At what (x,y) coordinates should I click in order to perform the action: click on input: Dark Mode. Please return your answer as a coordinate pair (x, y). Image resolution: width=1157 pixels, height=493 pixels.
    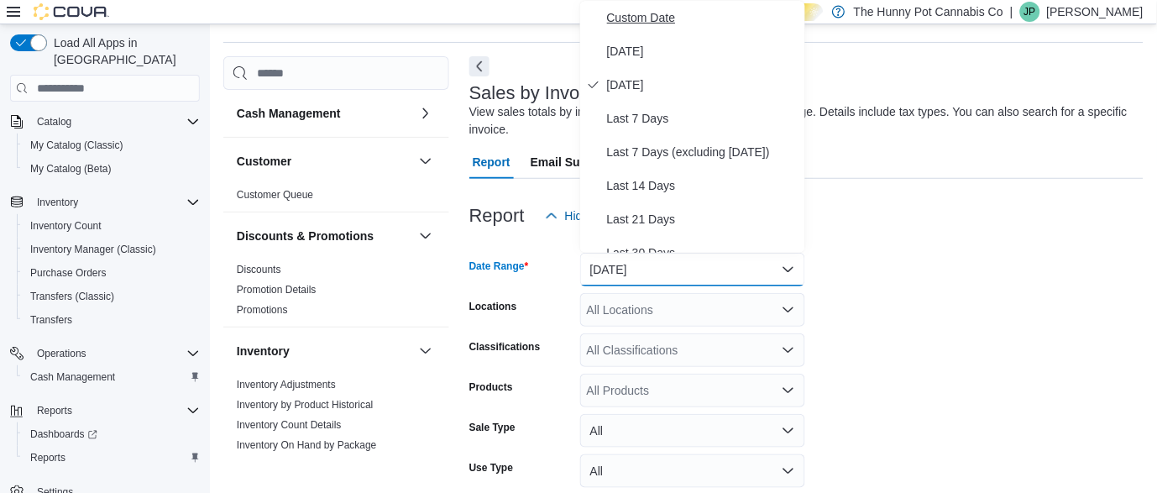
    Looking at the image, I should click on (806, 12).